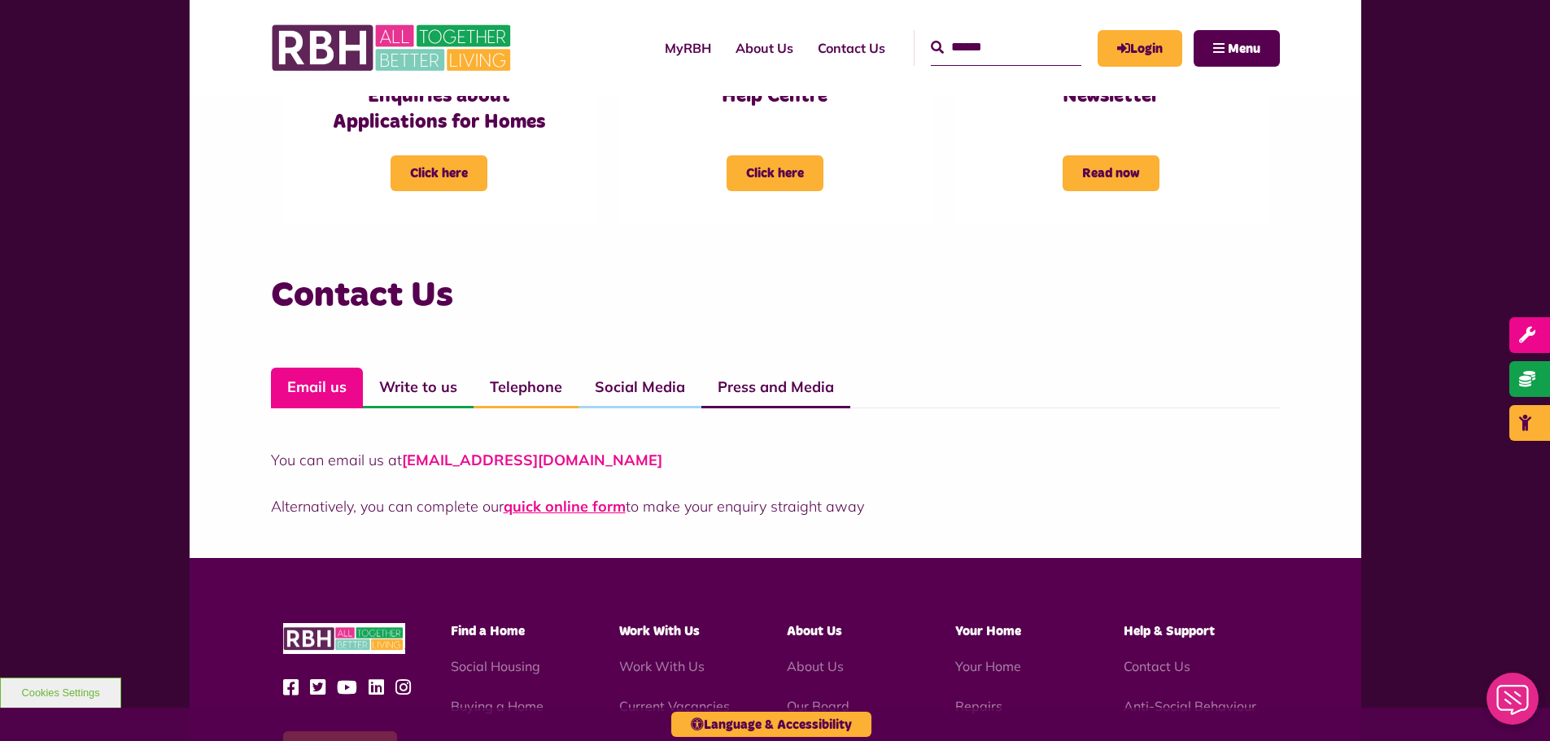  What do you see at coordinates (1189, 706) in the screenshot?
I see `a: Anti-Social Behaviour` at bounding box center [1189, 706].